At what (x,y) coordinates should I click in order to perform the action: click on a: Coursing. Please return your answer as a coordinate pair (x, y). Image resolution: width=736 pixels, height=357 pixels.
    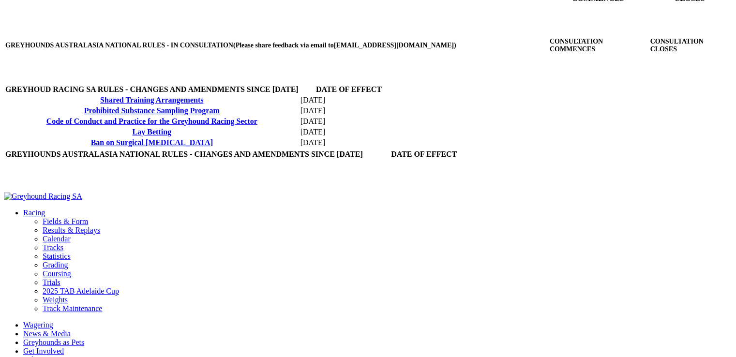
    Looking at the image, I should click on (57, 273).